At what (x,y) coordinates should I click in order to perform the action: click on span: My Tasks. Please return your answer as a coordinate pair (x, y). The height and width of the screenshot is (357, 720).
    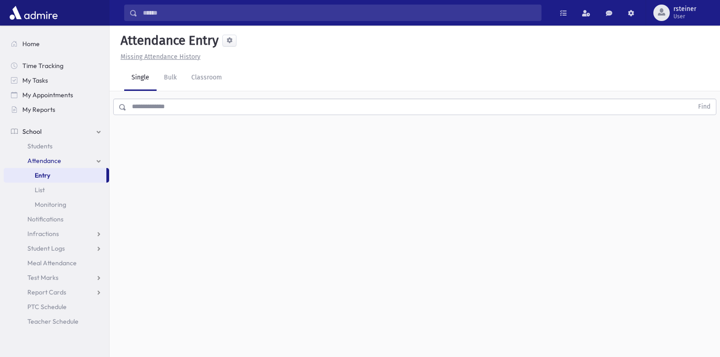
    Looking at the image, I should click on (35, 80).